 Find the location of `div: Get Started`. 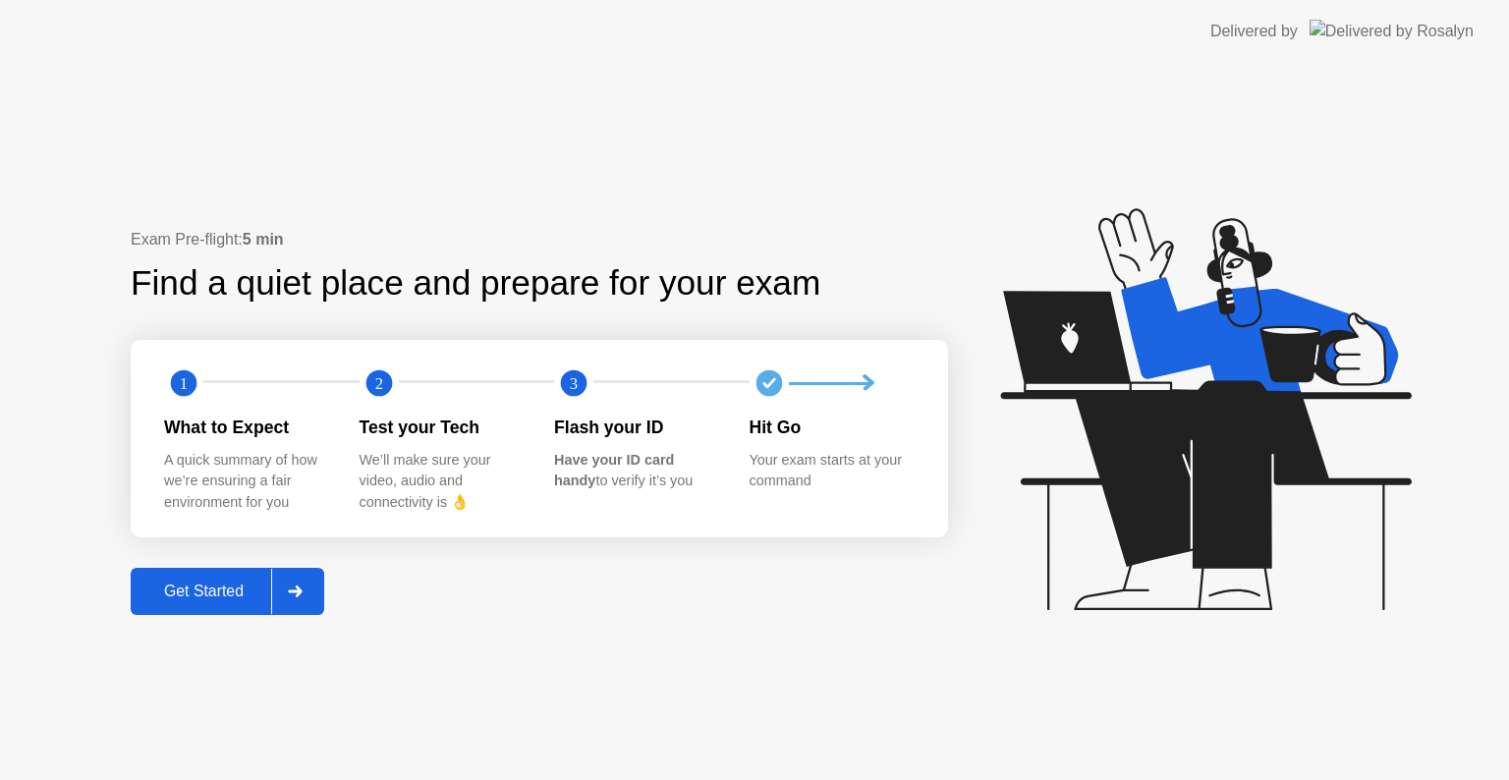

div: Get Started is located at coordinates (203, 591).